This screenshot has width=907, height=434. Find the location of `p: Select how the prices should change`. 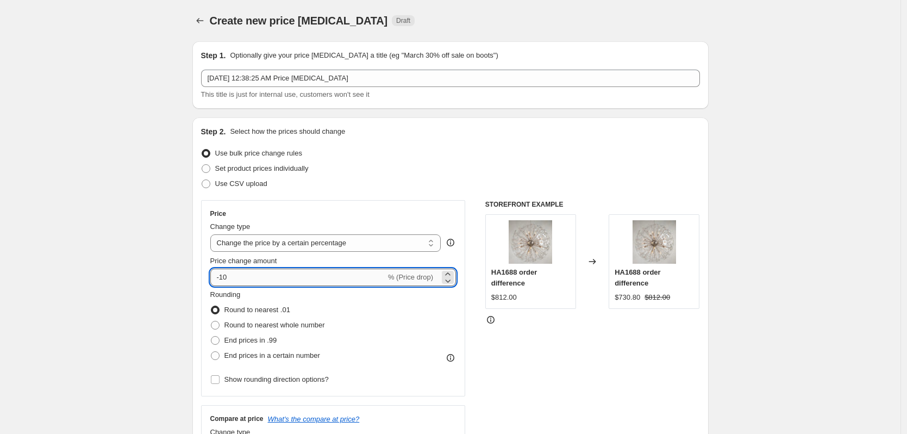

p: Select how the prices should change is located at coordinates (288, 132).